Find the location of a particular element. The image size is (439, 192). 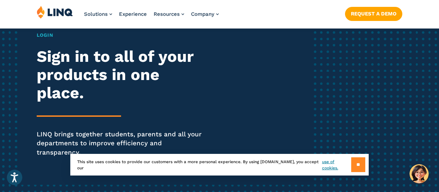

nav: Primary Navigation is located at coordinates (151, 17).